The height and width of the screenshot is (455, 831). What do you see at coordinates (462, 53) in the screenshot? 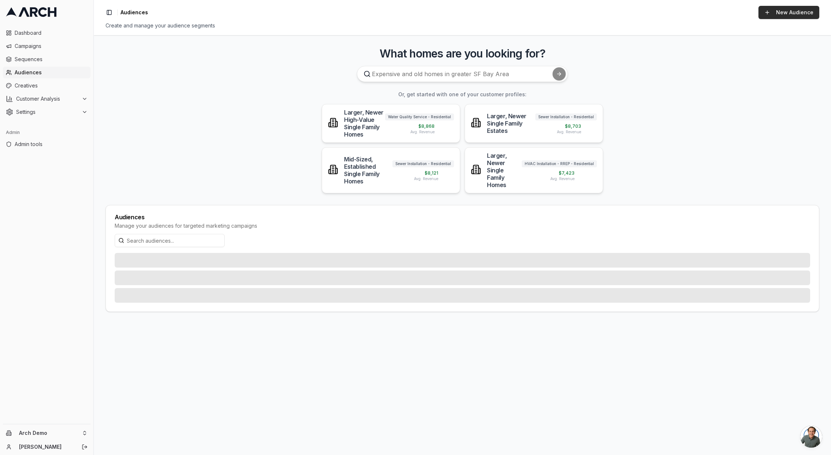
I see `h3: What homes are you looking for?` at bounding box center [462, 53].